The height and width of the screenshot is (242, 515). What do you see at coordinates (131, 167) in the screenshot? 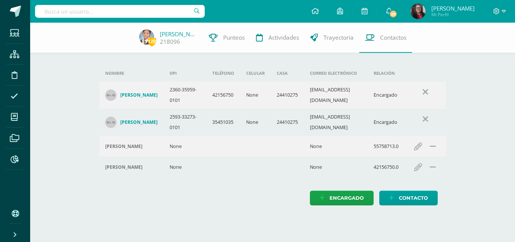
I see `div: Rosanelia cantoral marroquin` at bounding box center [131, 167].